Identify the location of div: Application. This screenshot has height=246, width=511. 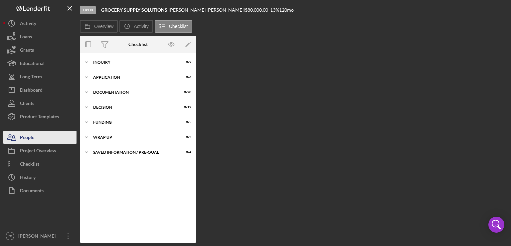
(134, 77).